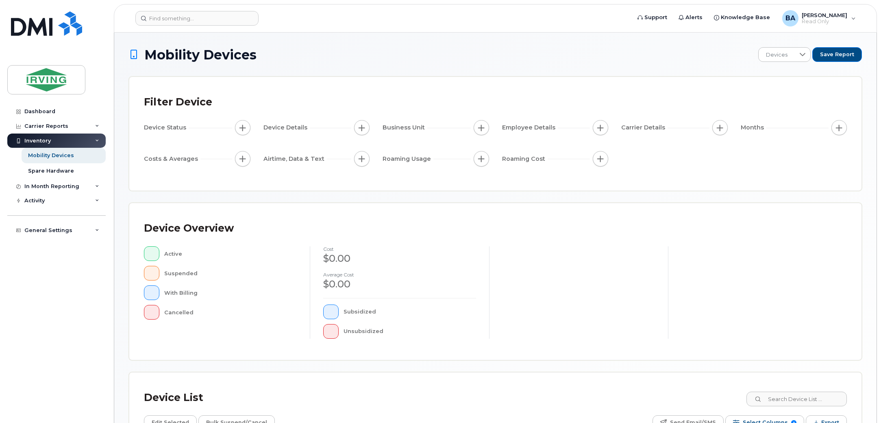  I want to click on span: Employee Details, so click(530, 127).